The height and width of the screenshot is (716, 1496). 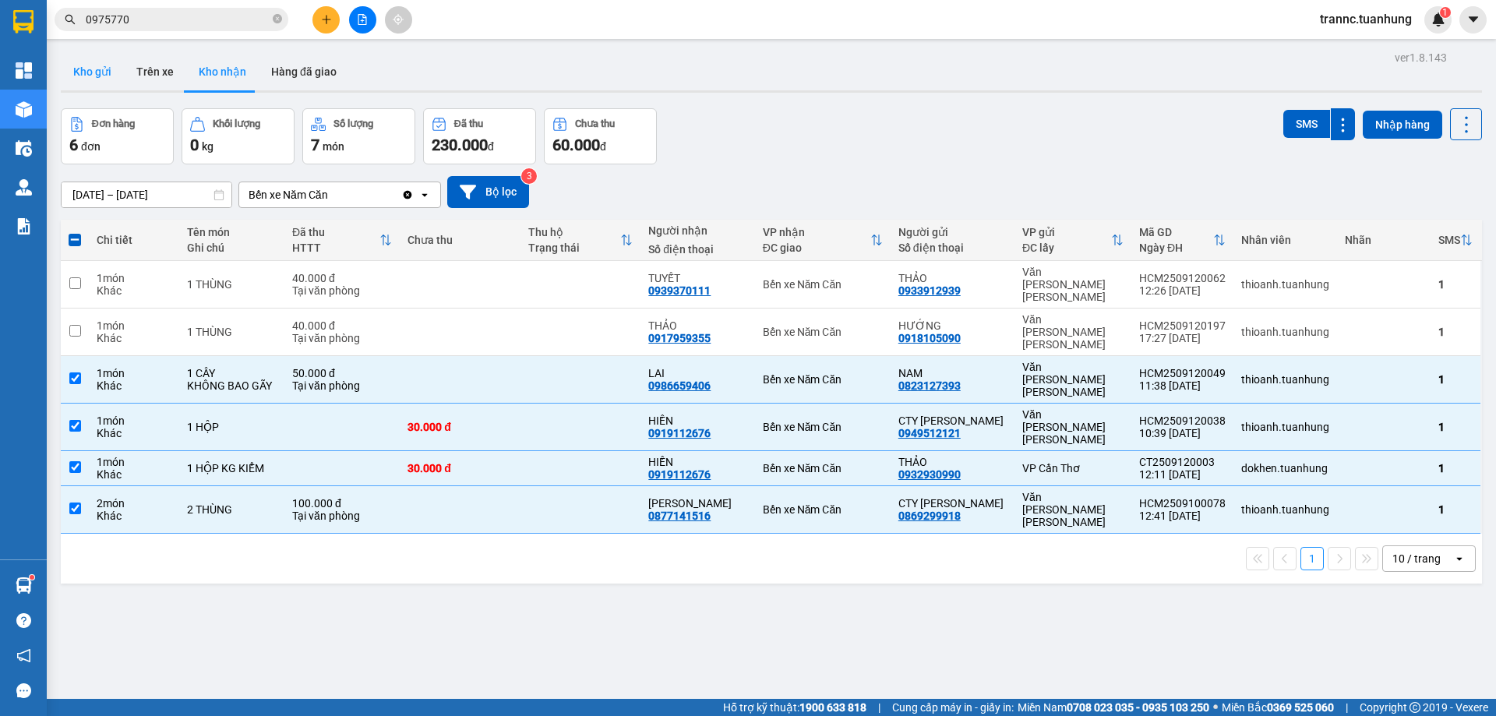 I want to click on li: 02839.63.63.63, so click(x=152, y=63).